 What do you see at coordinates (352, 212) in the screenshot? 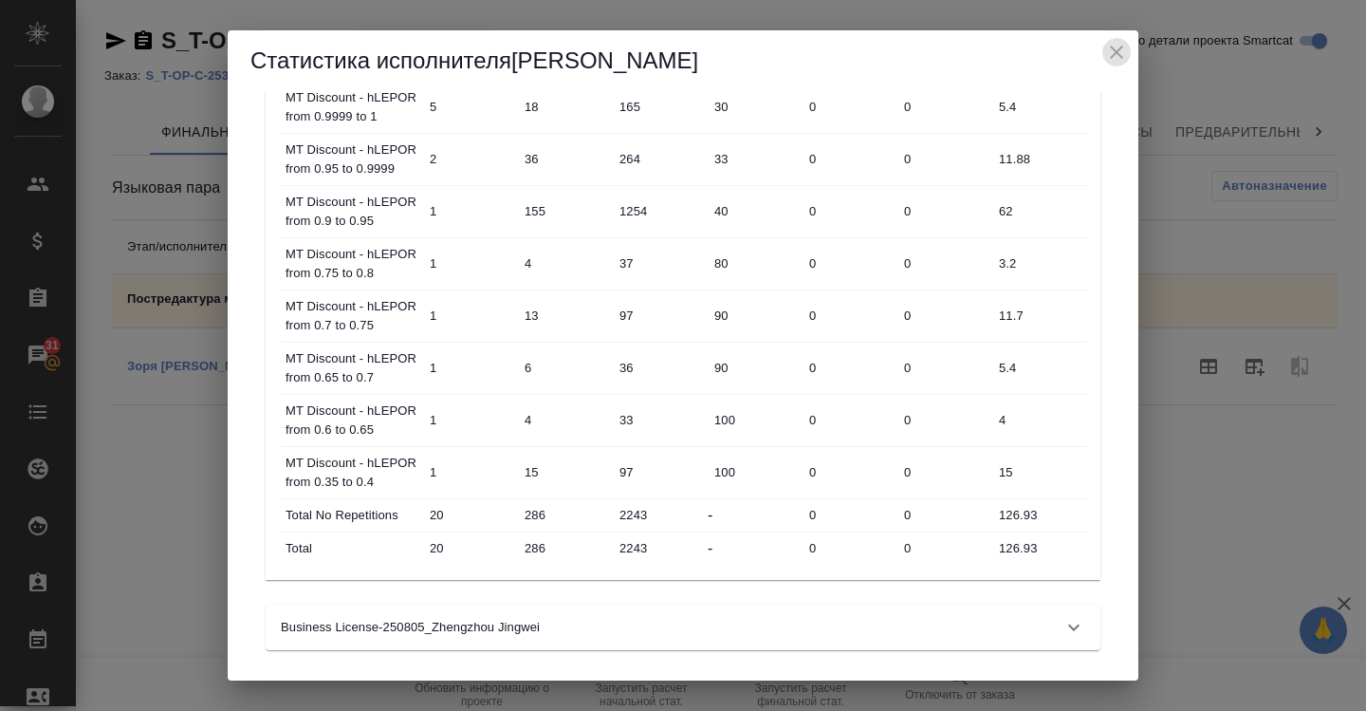
I see `p: MT Discount - hLEPOR from 0.9 to 0.95` at bounding box center [352, 212].